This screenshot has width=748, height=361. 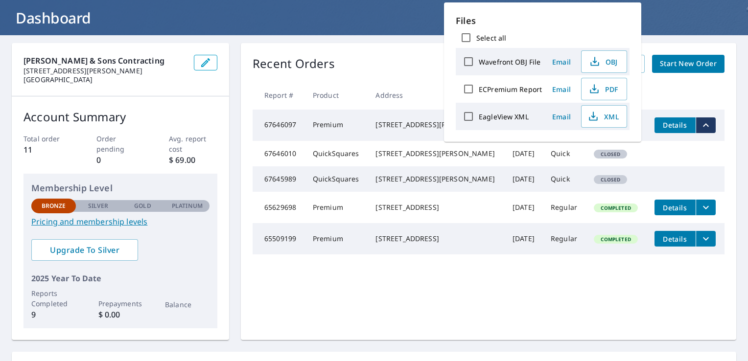 I want to click on a: Start New Order, so click(x=688, y=64).